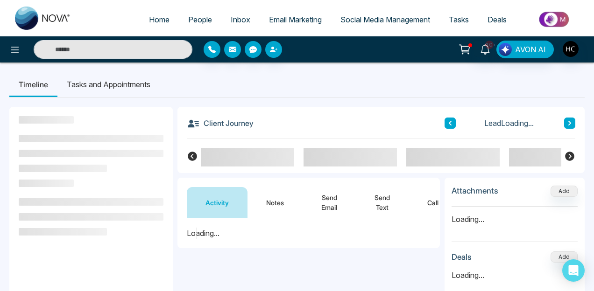 The width and height of the screenshot is (594, 291). I want to click on span: Inbox, so click(240, 20).